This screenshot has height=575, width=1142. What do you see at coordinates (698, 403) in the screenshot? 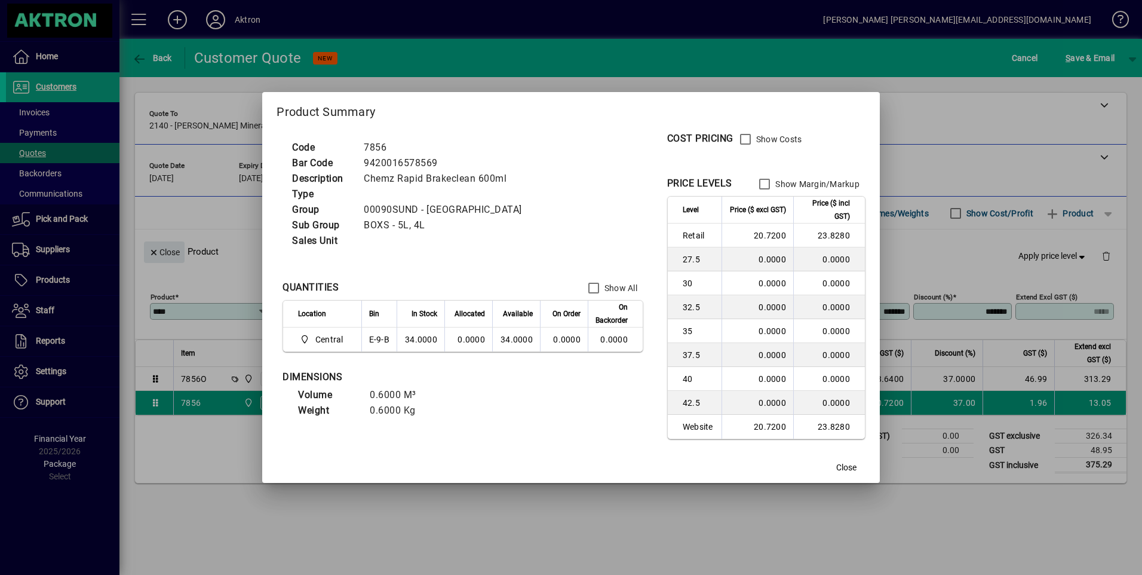
I see `span: 42.5` at bounding box center [698, 403].